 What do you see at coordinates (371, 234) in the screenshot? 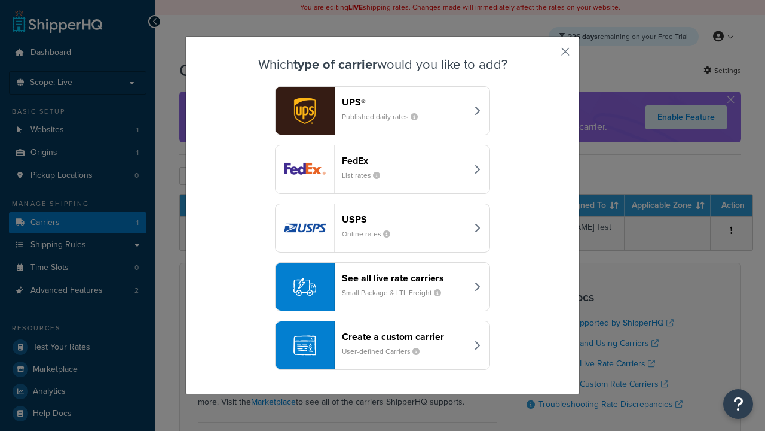
I see `small: Online rates` at bounding box center [371, 234].